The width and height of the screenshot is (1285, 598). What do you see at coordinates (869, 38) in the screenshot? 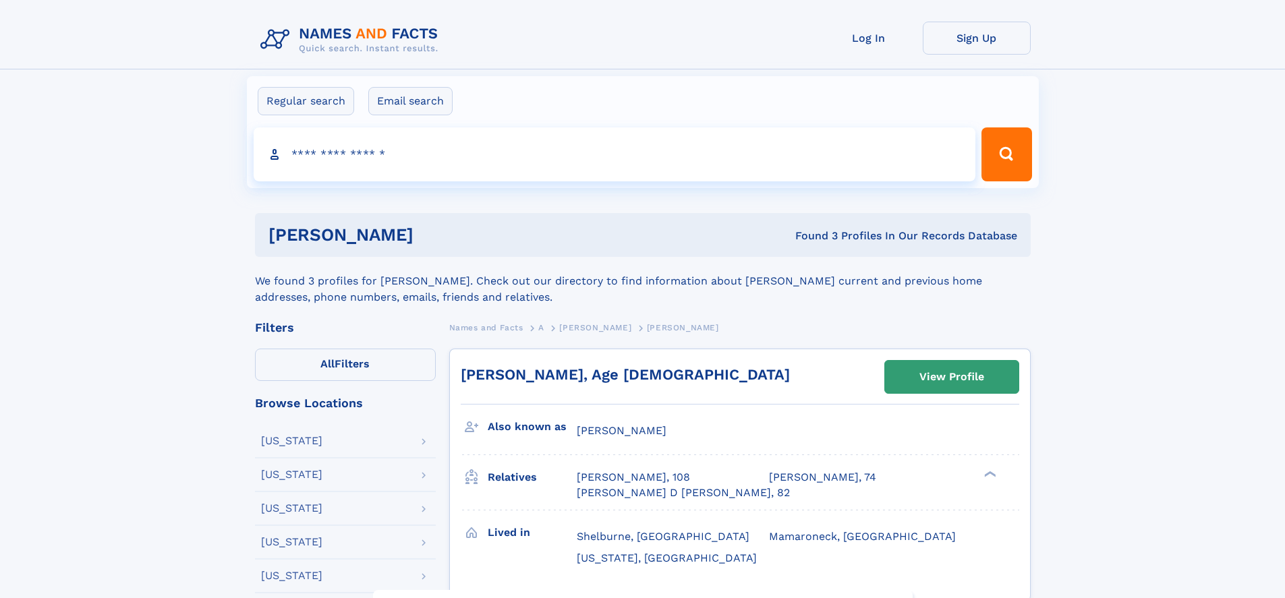
I see `a: Log In` at bounding box center [869, 38].